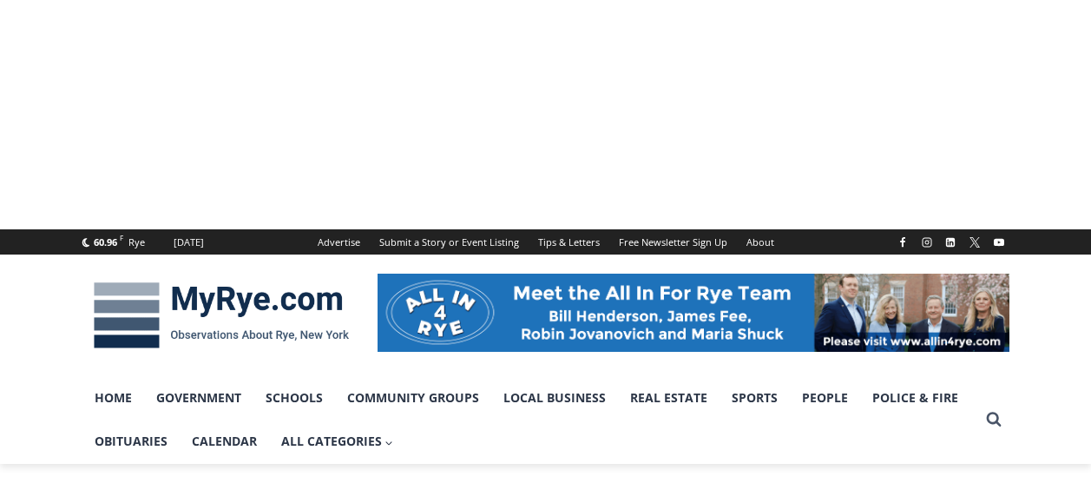 This screenshot has height=490, width=1091. What do you see at coordinates (113, 398) in the screenshot?
I see `a: Home` at bounding box center [113, 398].